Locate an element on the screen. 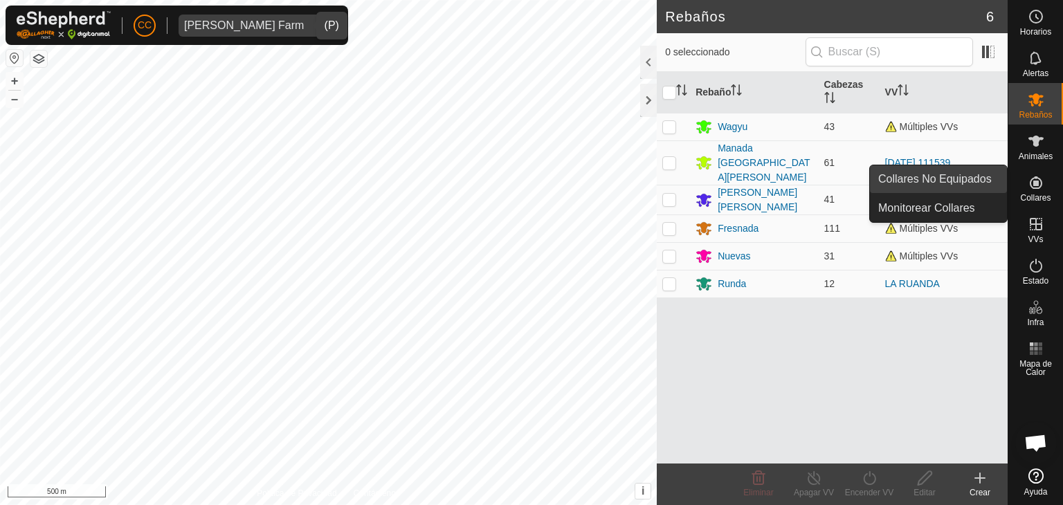 The height and width of the screenshot is (505, 1063). span: Horarios is located at coordinates (1035, 32).